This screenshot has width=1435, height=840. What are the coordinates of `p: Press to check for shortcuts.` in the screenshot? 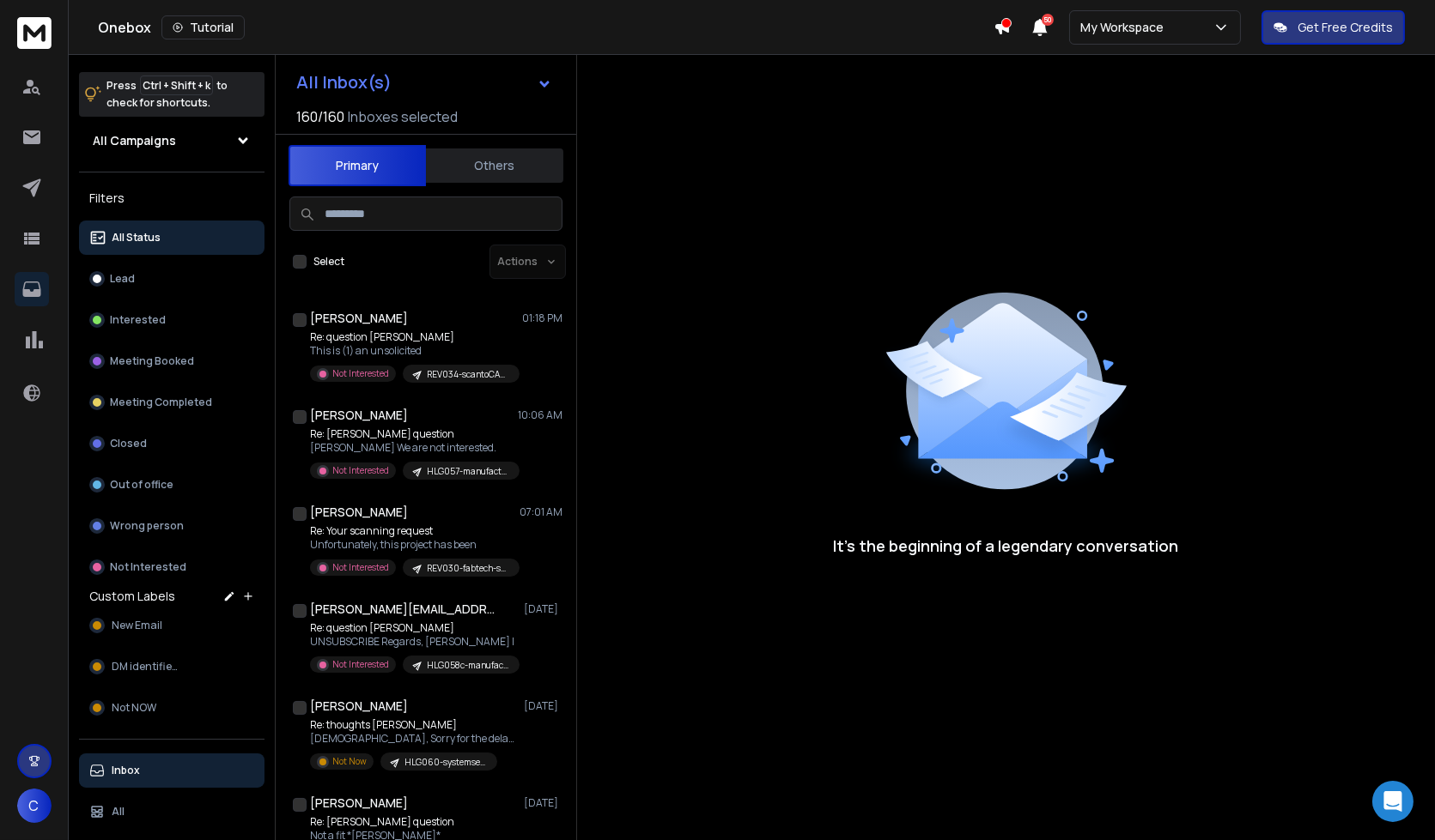 It's located at (167, 95).